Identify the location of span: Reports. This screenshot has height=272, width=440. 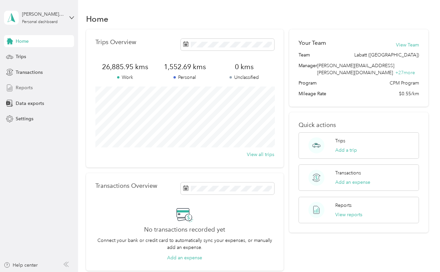
(24, 87).